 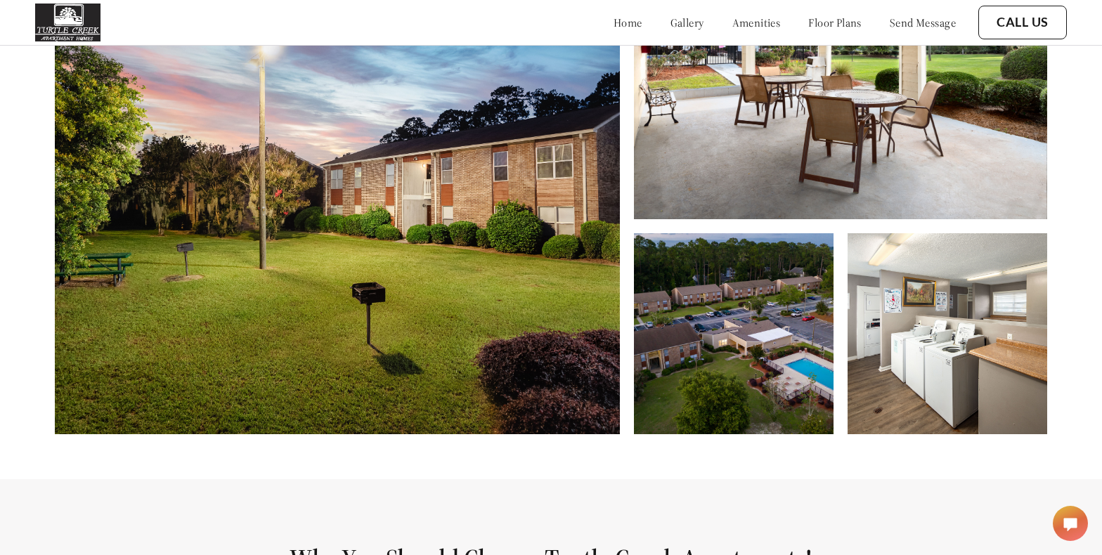 I want to click on a: gallery, so click(x=688, y=22).